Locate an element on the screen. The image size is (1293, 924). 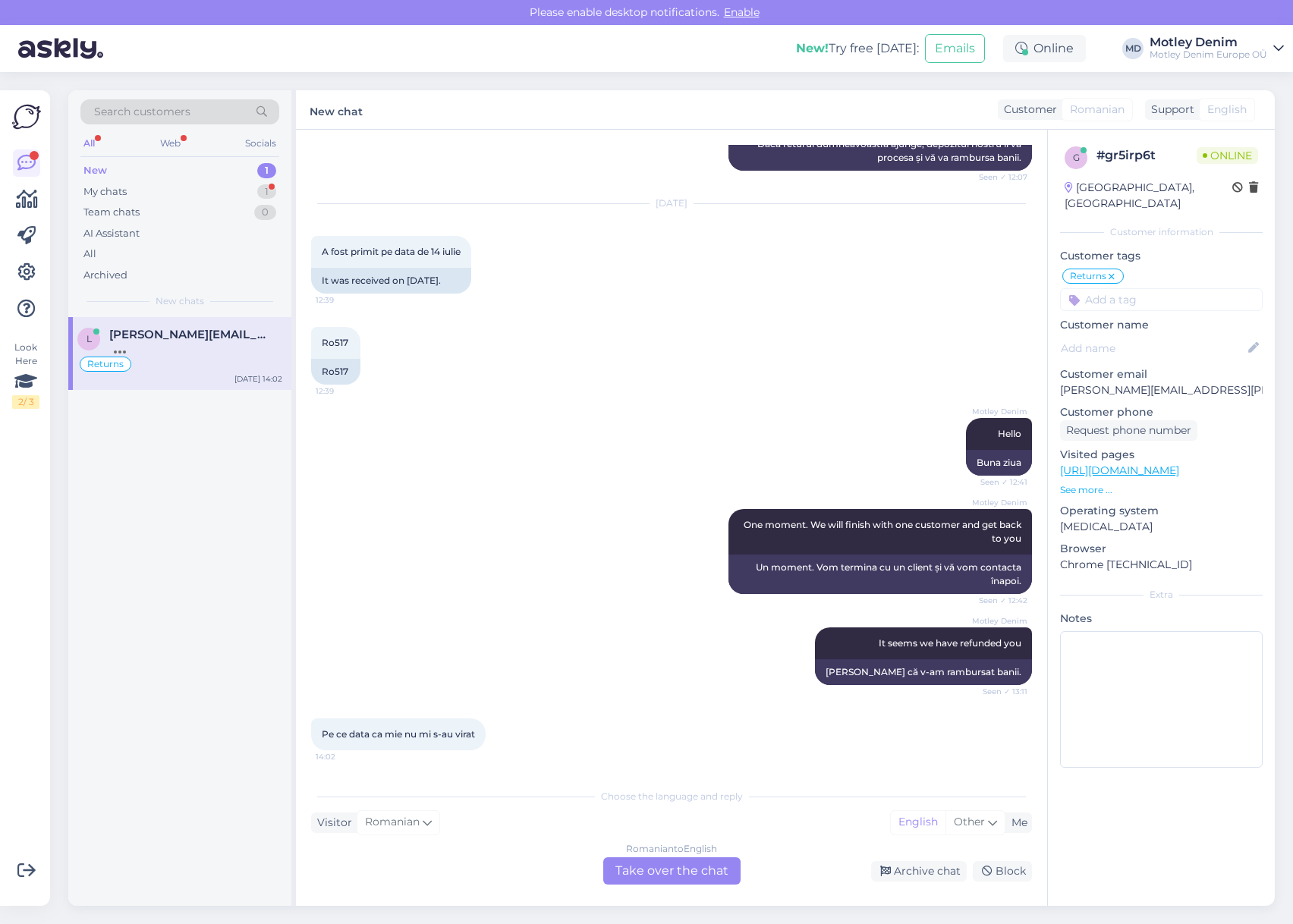
div: Motley Denim Europe OÜ is located at coordinates (1208, 55).